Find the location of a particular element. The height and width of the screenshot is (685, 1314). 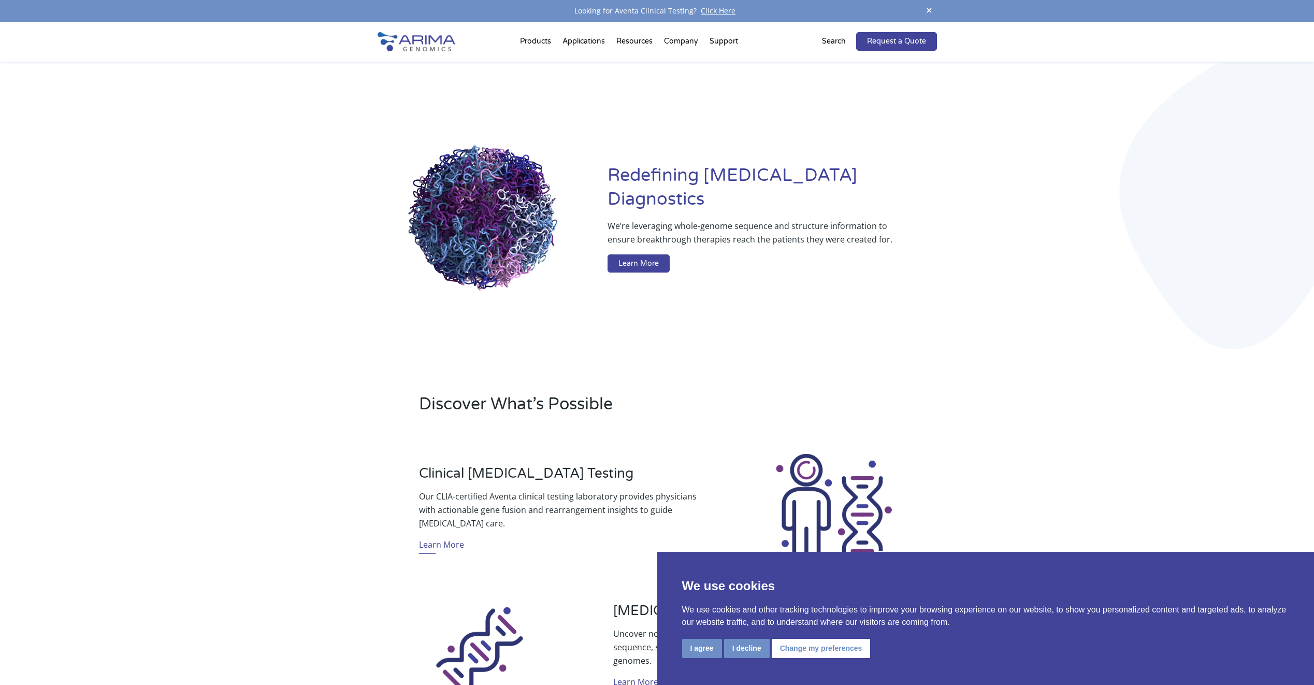

p: We use cookies and other tracking technologies to improve your browsing experience on our website... is located at coordinates (986, 616).